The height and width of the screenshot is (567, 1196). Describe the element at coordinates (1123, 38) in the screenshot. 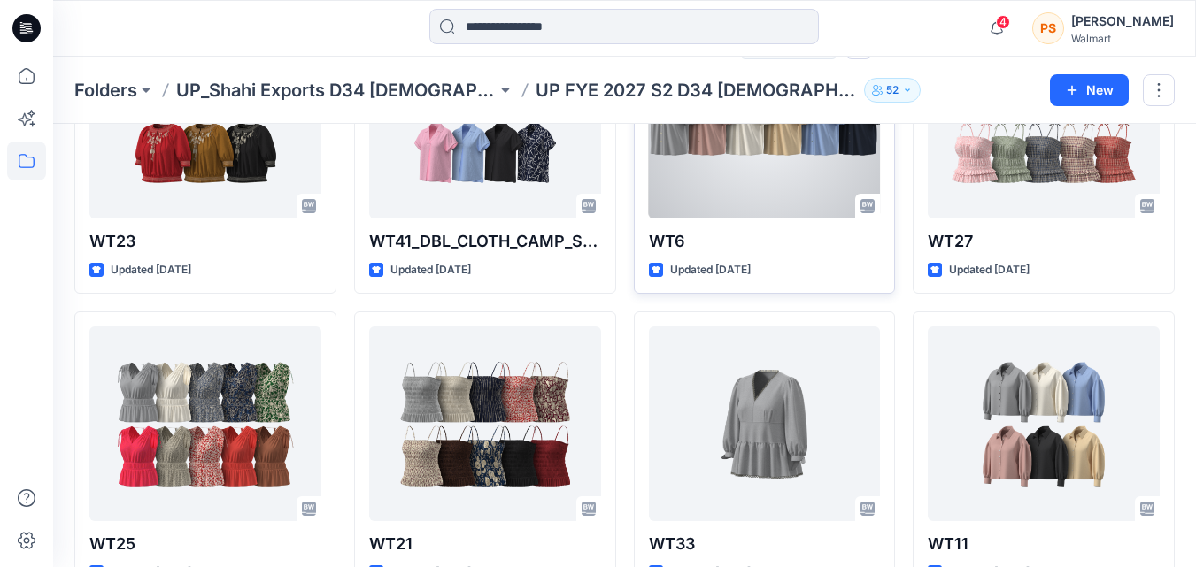

I see `div: Walmart` at that location.